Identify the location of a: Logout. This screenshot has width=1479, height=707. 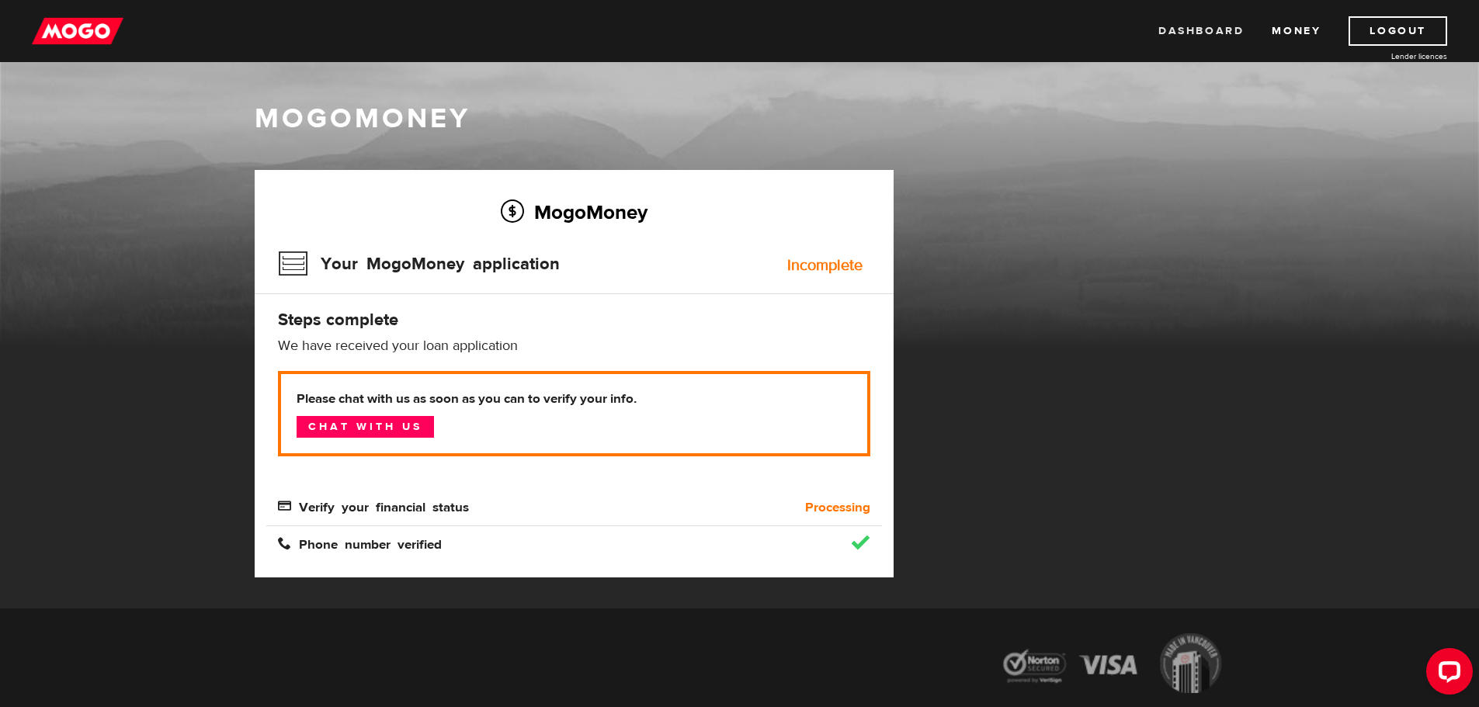
(1398, 31).